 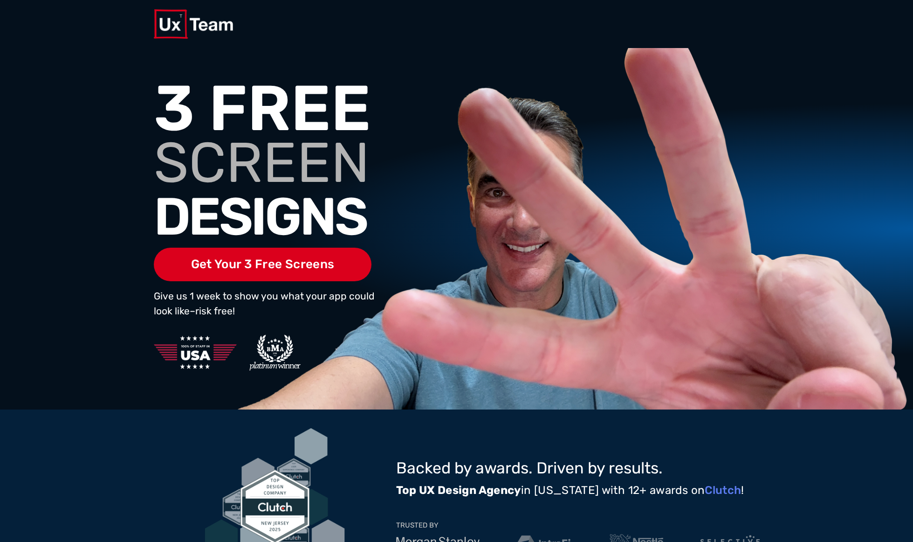 What do you see at coordinates (263, 264) in the screenshot?
I see `span: Get Your 3 Free Screens` at bounding box center [263, 264].